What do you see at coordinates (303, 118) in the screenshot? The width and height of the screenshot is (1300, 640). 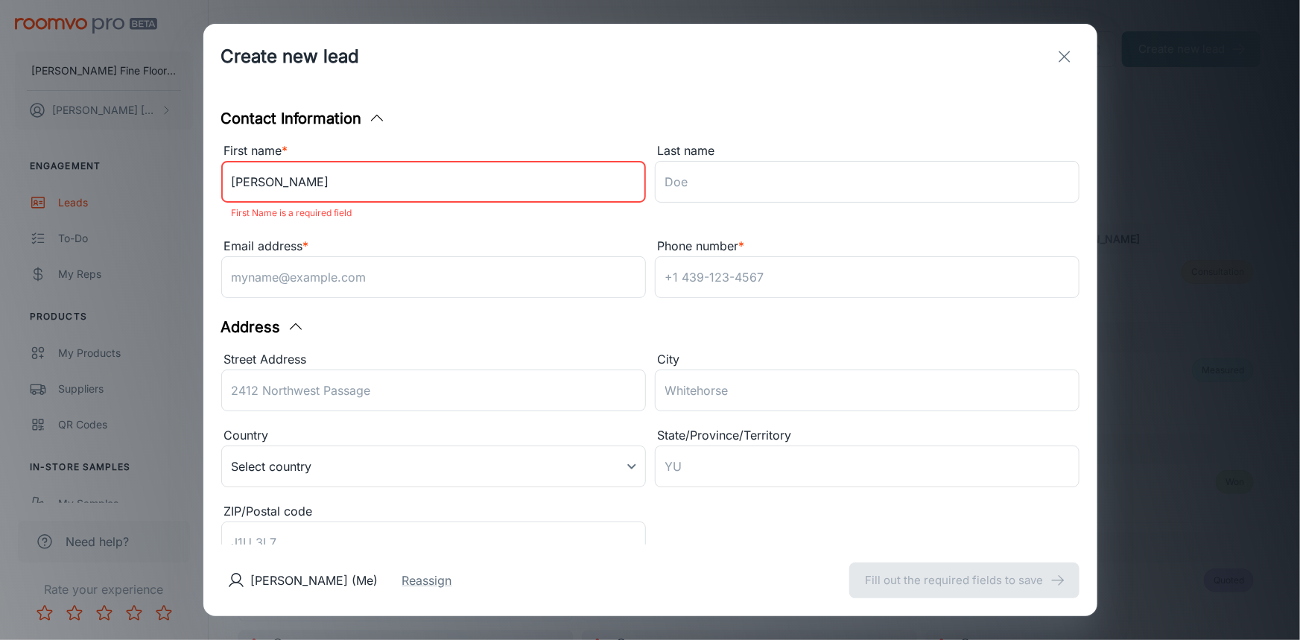 I see `button: Contact Information` at bounding box center [303, 118].